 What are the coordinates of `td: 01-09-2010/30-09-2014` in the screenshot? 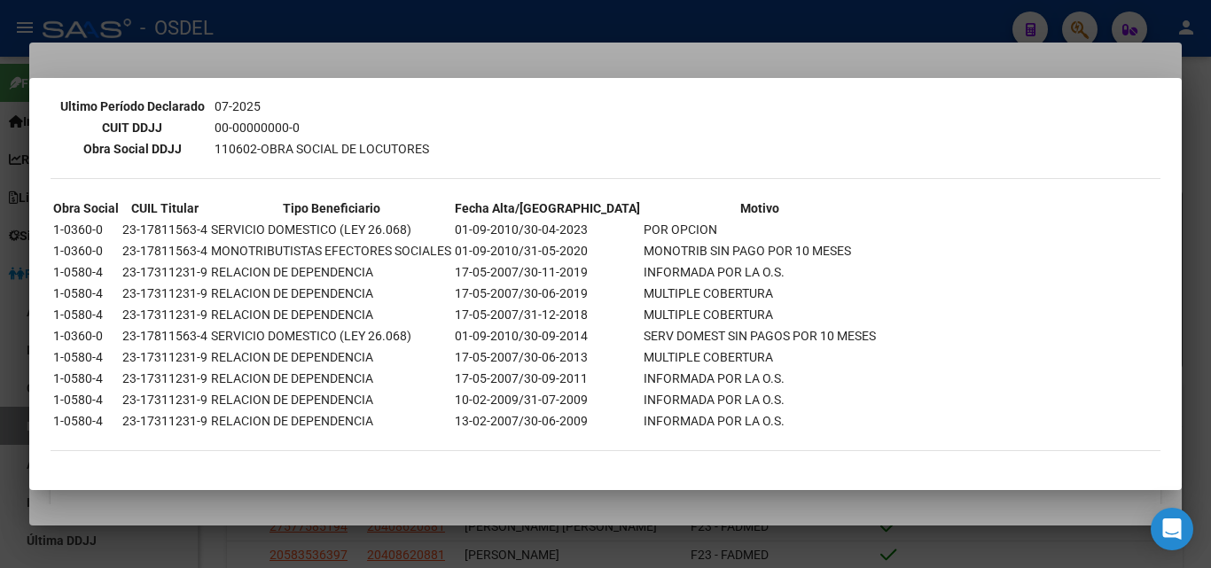 It's located at (547, 336).